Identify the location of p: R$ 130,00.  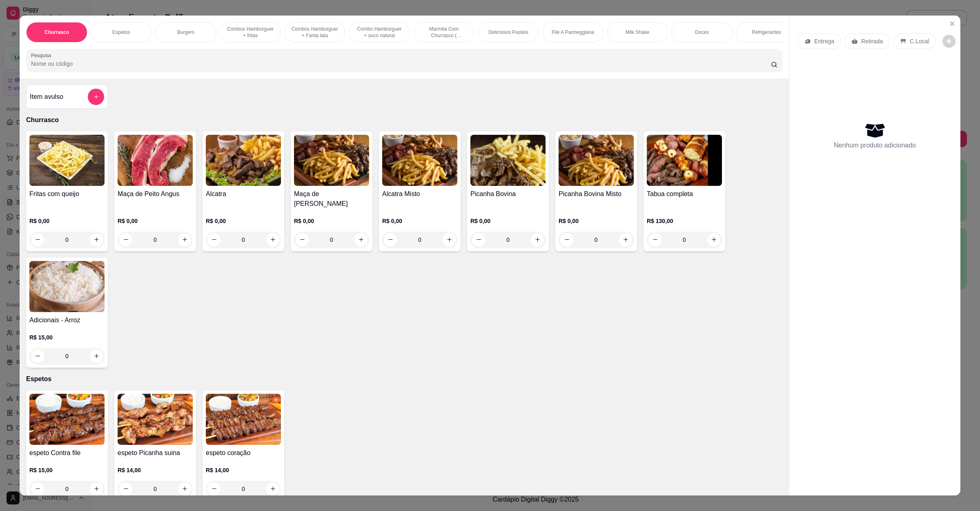
(684, 221).